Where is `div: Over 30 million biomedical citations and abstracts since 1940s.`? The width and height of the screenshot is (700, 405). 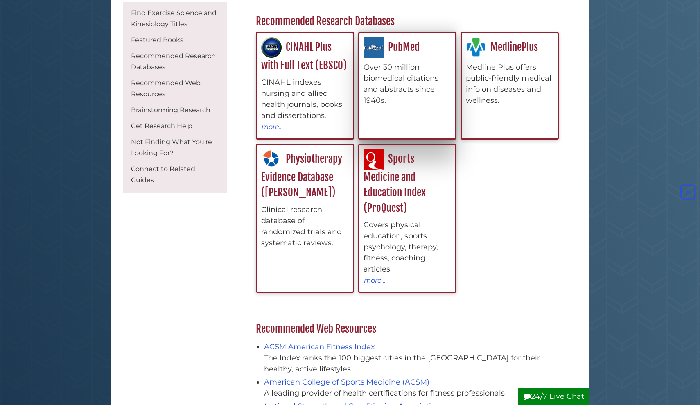
div: Over 30 million biomedical citations and abstracts since 1940s. is located at coordinates (407, 84).